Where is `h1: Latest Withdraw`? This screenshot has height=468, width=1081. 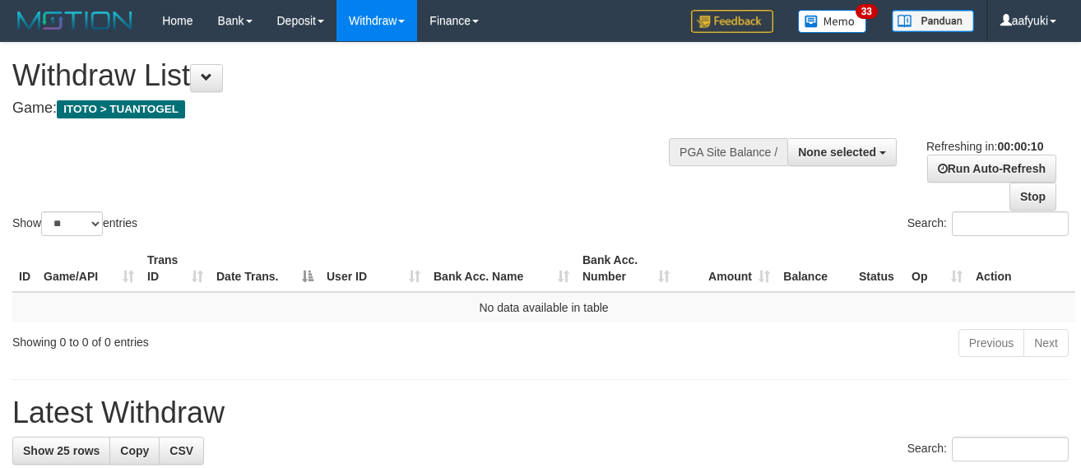
h1: Latest Withdraw is located at coordinates (540, 413).